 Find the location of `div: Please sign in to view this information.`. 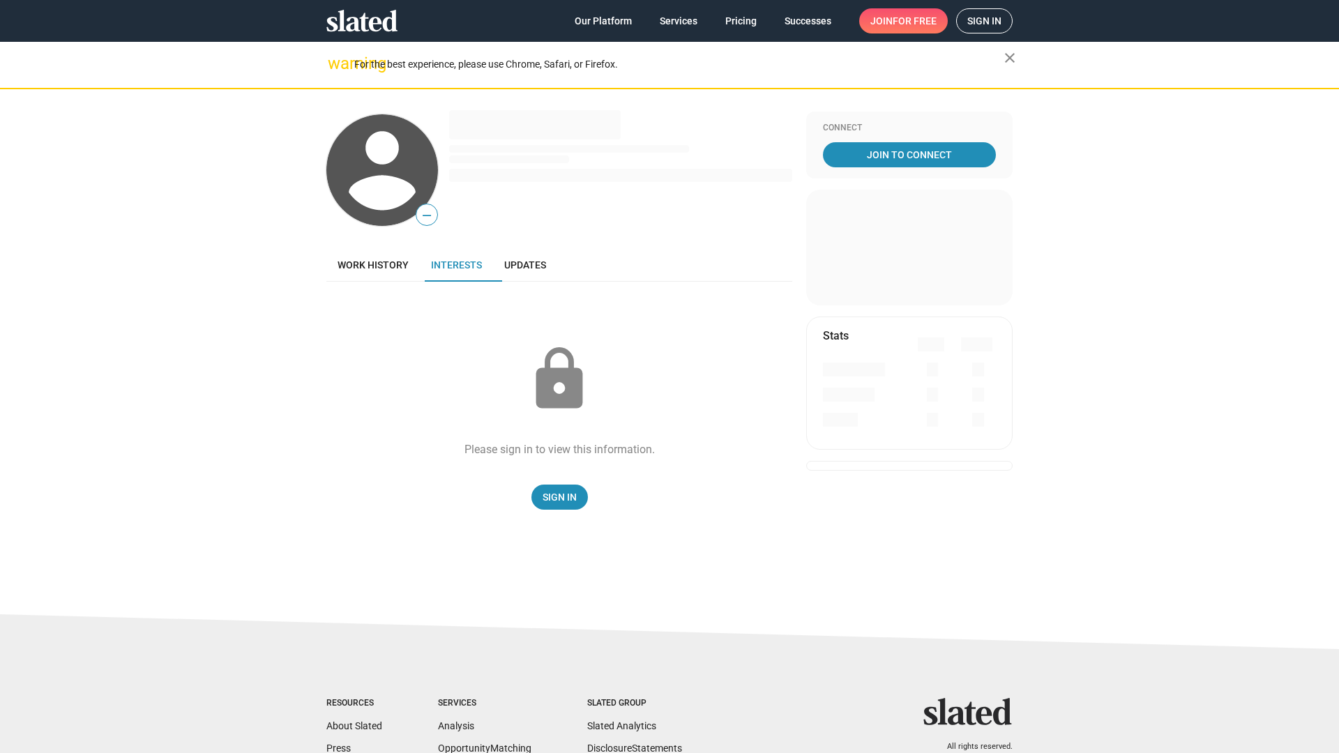

div: Please sign in to view this information. is located at coordinates (559, 449).